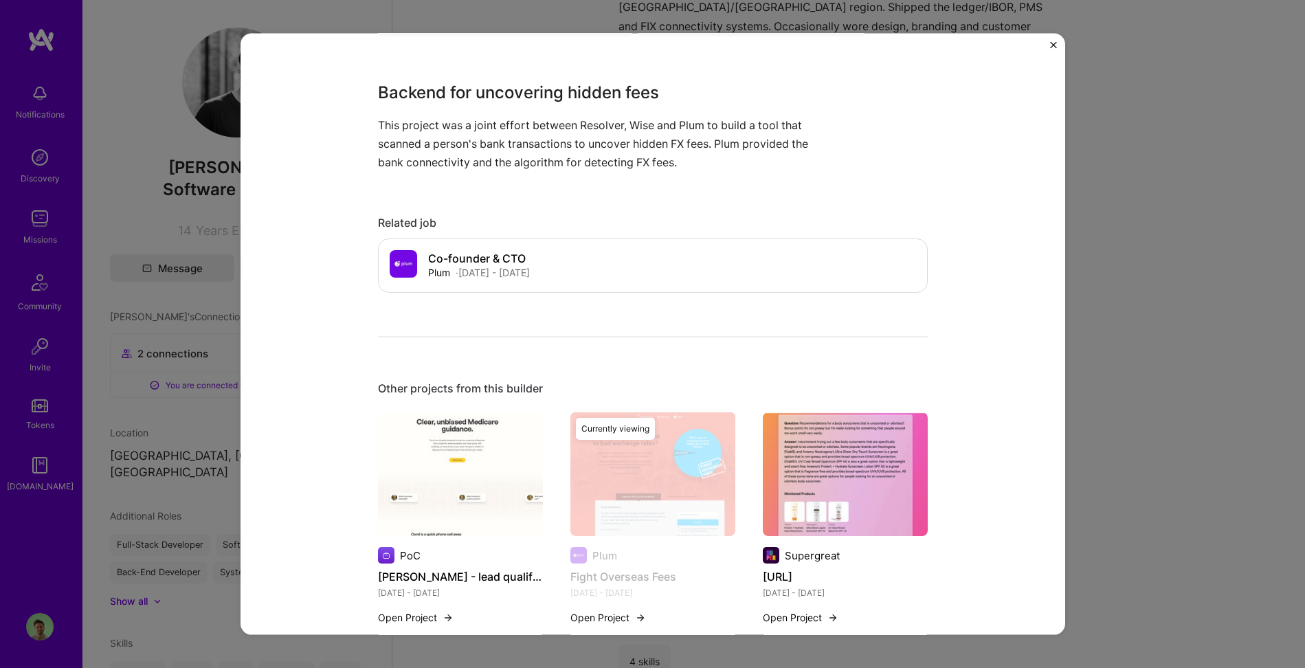 Image resolution: width=1305 pixels, height=668 pixels. Describe the element at coordinates (653, 223) in the screenshot. I see `div: Related job` at that location.